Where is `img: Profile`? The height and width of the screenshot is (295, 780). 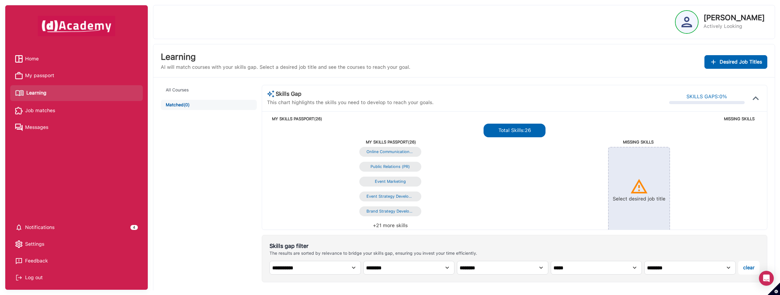 img: Profile is located at coordinates (686, 22).